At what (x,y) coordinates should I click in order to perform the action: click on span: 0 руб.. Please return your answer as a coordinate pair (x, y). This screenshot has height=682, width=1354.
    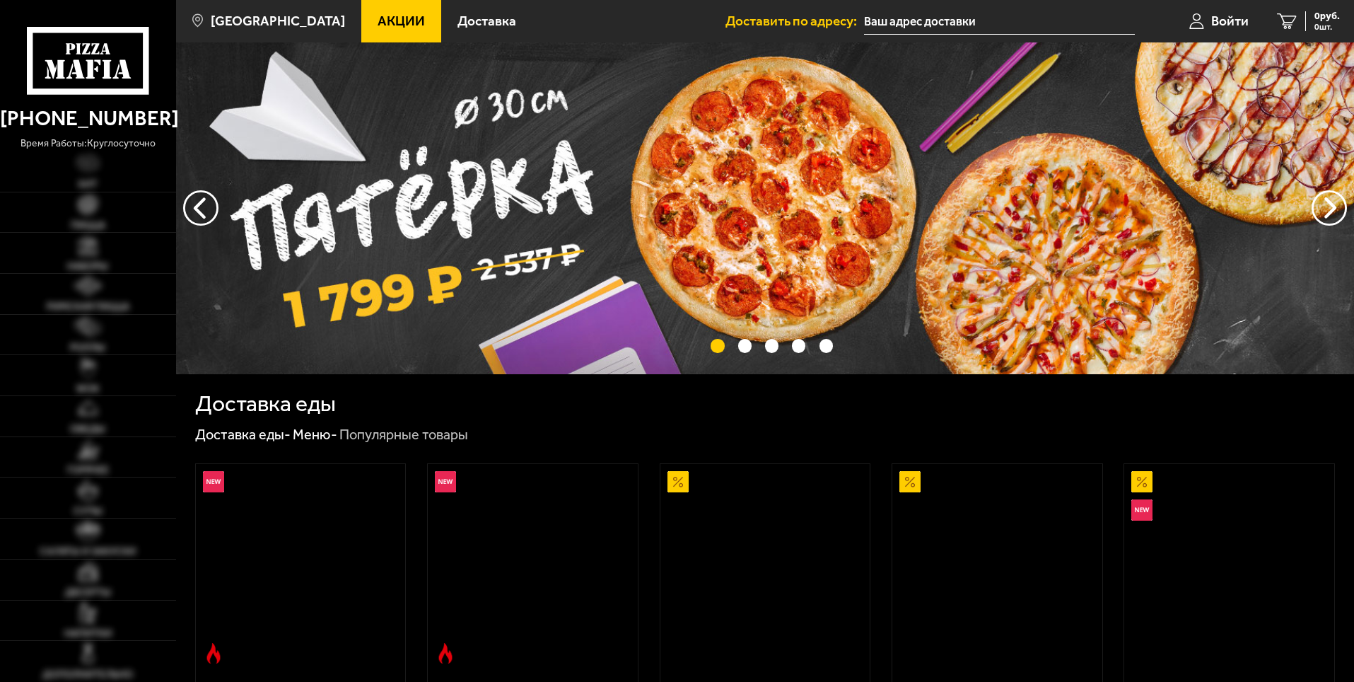
    Looking at the image, I should click on (1327, 16).